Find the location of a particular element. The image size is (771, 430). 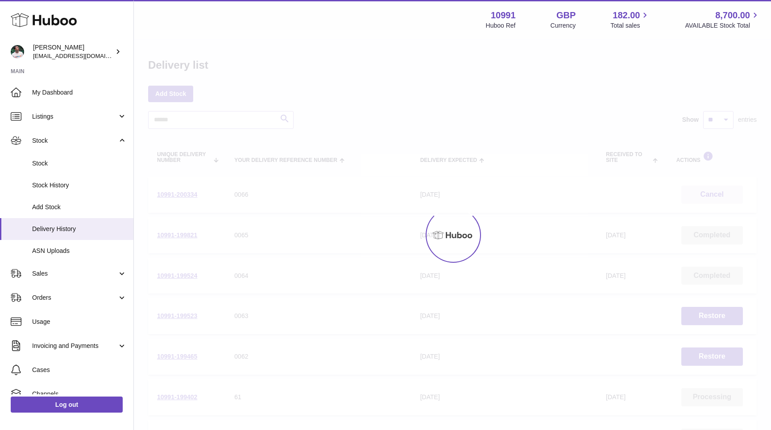

span: Sales is located at coordinates (74, 273).